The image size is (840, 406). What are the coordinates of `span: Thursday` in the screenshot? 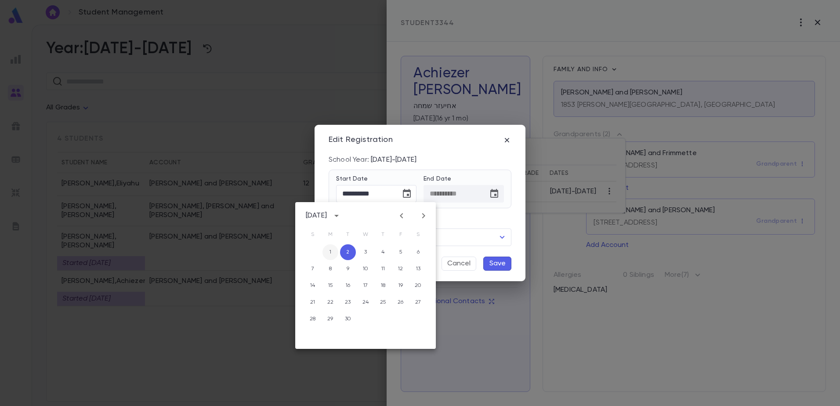 It's located at (383, 235).